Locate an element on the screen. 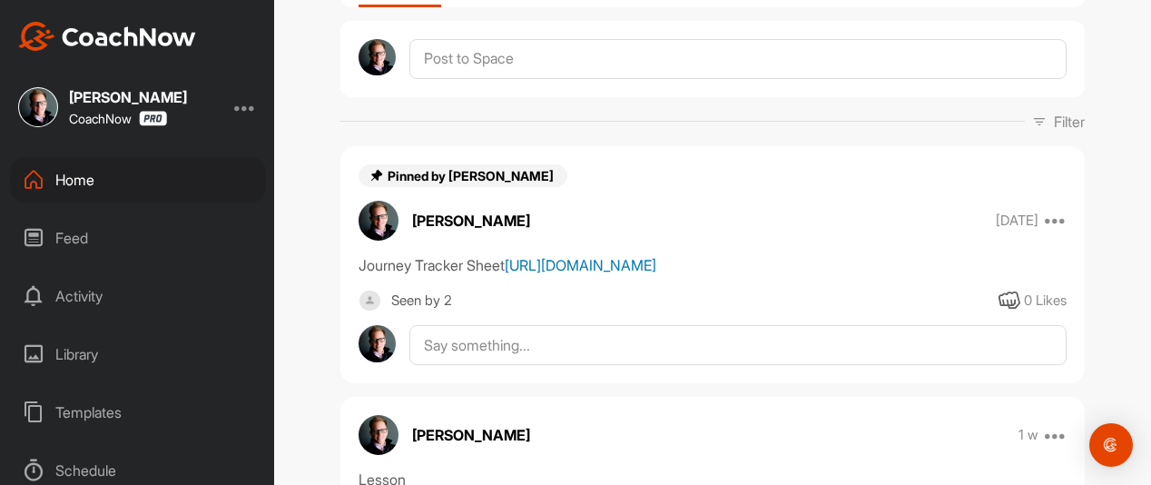  img: CoachNow Pro is located at coordinates (152, 118).